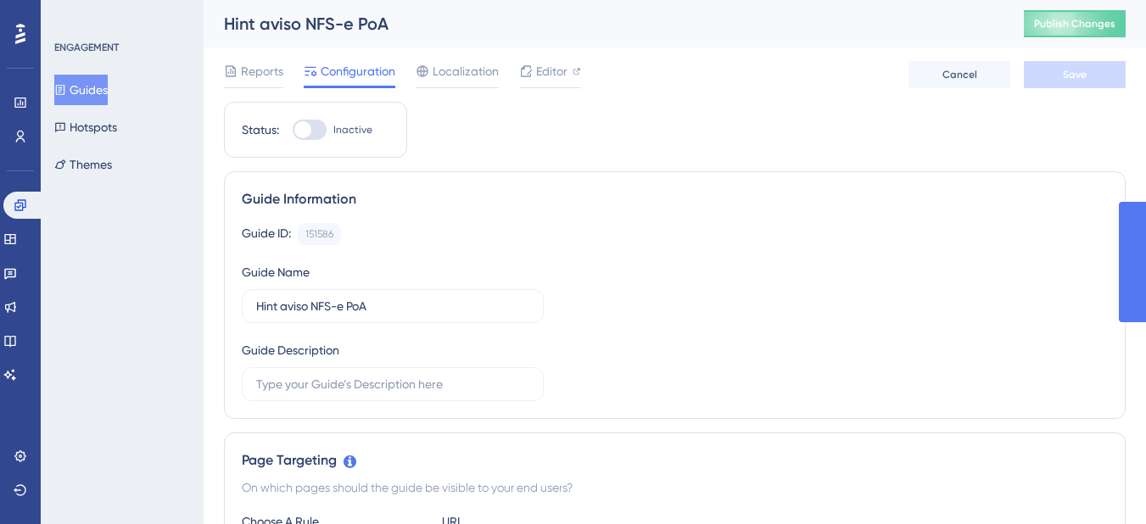  I want to click on span: Publish Changes, so click(1075, 24).